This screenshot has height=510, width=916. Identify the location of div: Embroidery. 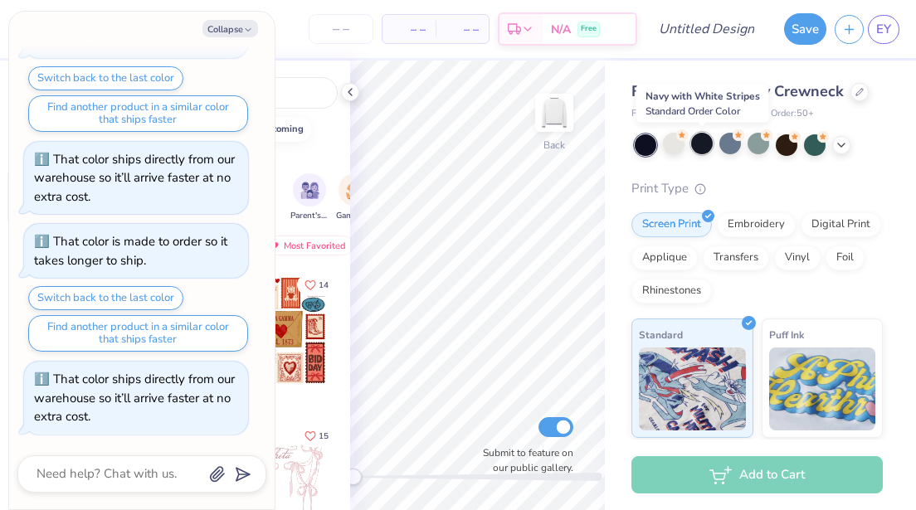
(756, 225).